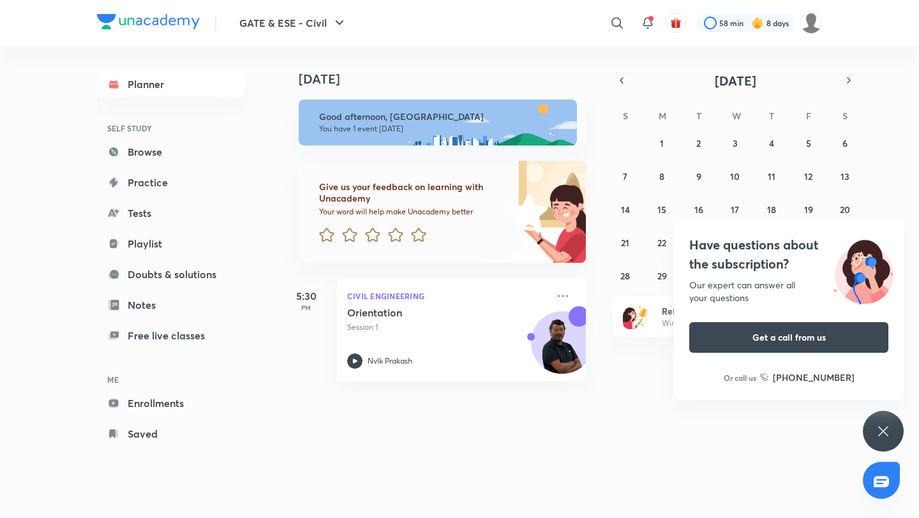 Image resolution: width=919 pixels, height=518 pixels. I want to click on button: September 18, 2025, so click(772, 209).